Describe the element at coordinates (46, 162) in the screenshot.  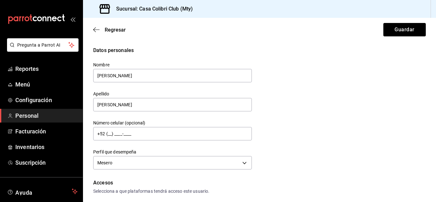
I see `span: Suscripción` at that location.